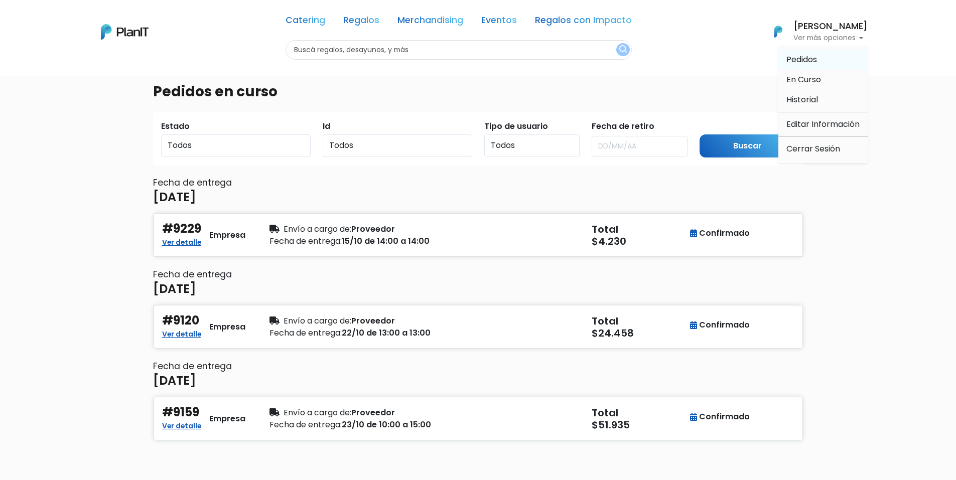  What do you see at coordinates (823, 149) in the screenshot?
I see `a: Cerrar Sesión` at bounding box center [823, 149].